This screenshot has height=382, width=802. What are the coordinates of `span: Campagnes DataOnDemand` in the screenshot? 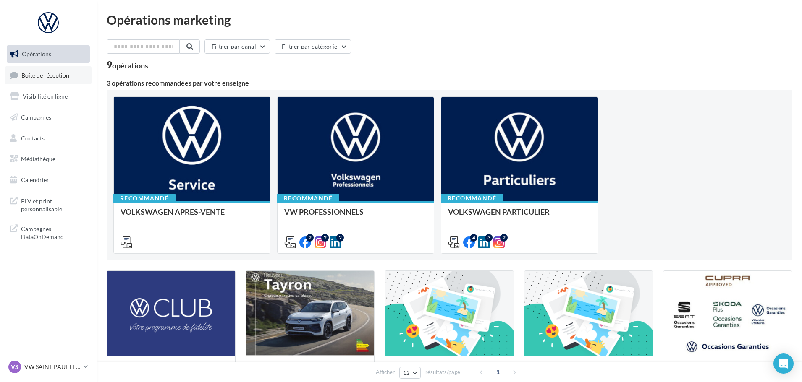 It's located at (54, 232).